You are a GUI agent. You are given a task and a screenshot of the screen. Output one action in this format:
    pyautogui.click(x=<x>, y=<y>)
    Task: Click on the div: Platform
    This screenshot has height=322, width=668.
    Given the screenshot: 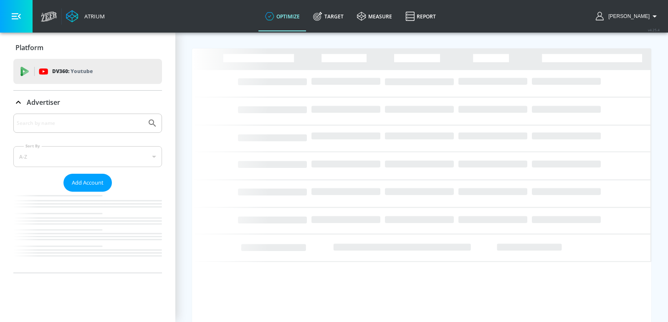 What is the action you would take?
    pyautogui.click(x=88, y=48)
    